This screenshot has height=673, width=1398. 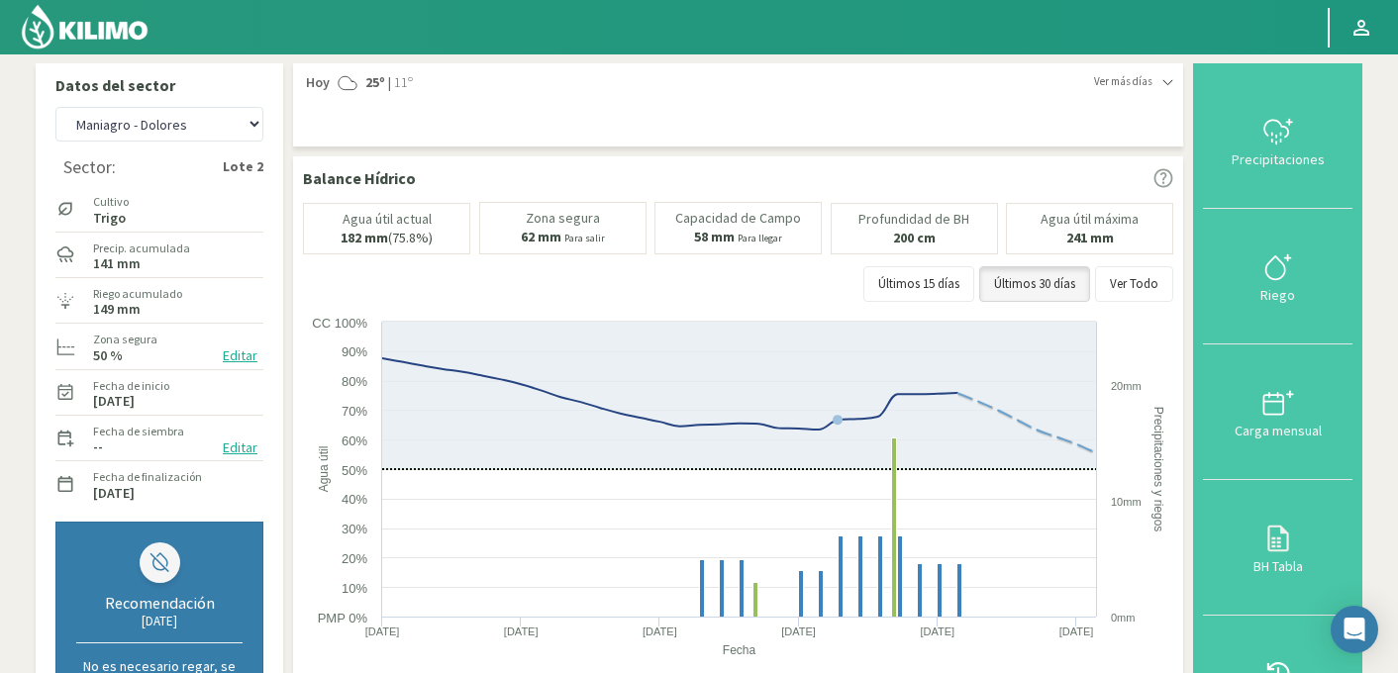 I want to click on button: Riego, so click(x=1277, y=276).